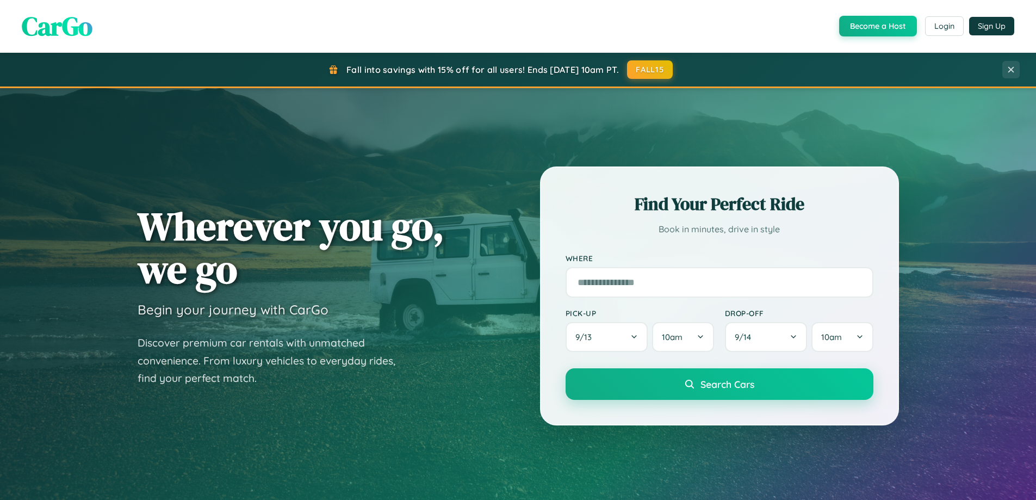  What do you see at coordinates (727, 384) in the screenshot?
I see `span: Search Cars` at bounding box center [727, 384].